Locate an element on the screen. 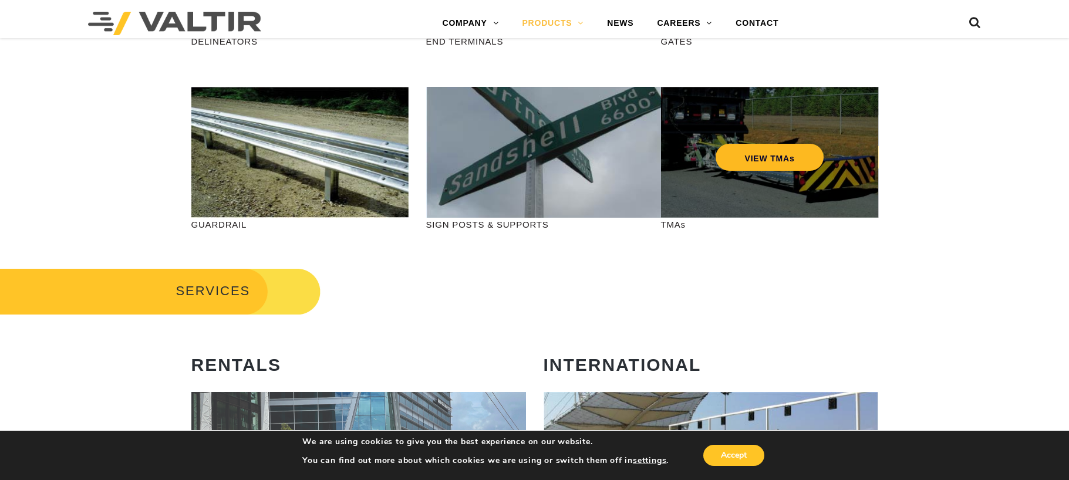 The height and width of the screenshot is (480, 1069). a: PRODUCTS is located at coordinates (553, 23).